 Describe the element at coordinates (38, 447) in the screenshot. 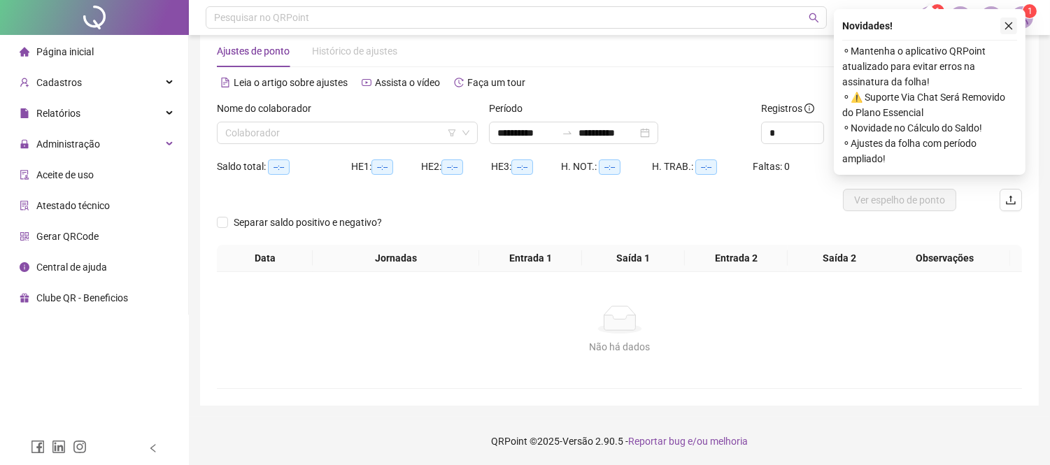

I see `span: facebook` at that location.